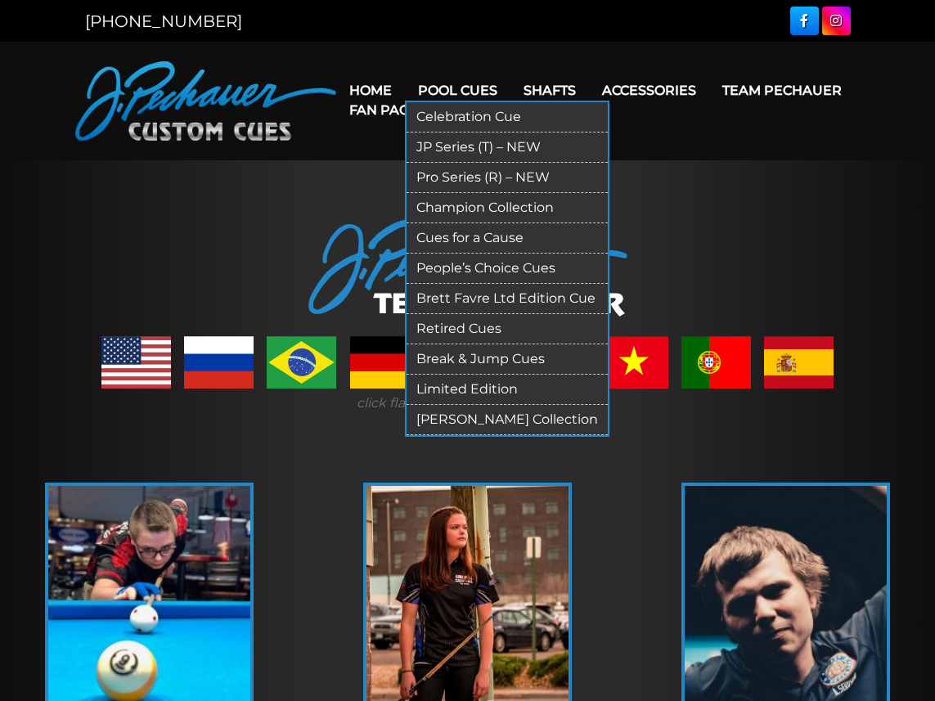  Describe the element at coordinates (468, 402) in the screenshot. I see `i: click flag to view country's players.` at that location.